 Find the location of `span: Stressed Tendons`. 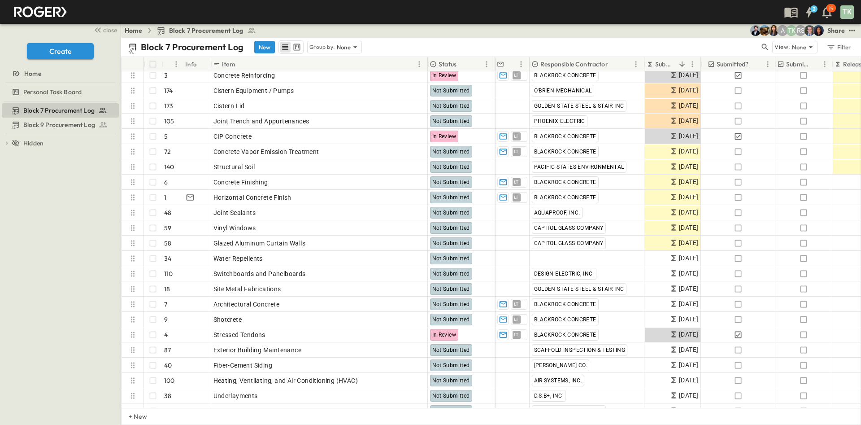

span: Stressed Tendons is located at coordinates (239, 334).